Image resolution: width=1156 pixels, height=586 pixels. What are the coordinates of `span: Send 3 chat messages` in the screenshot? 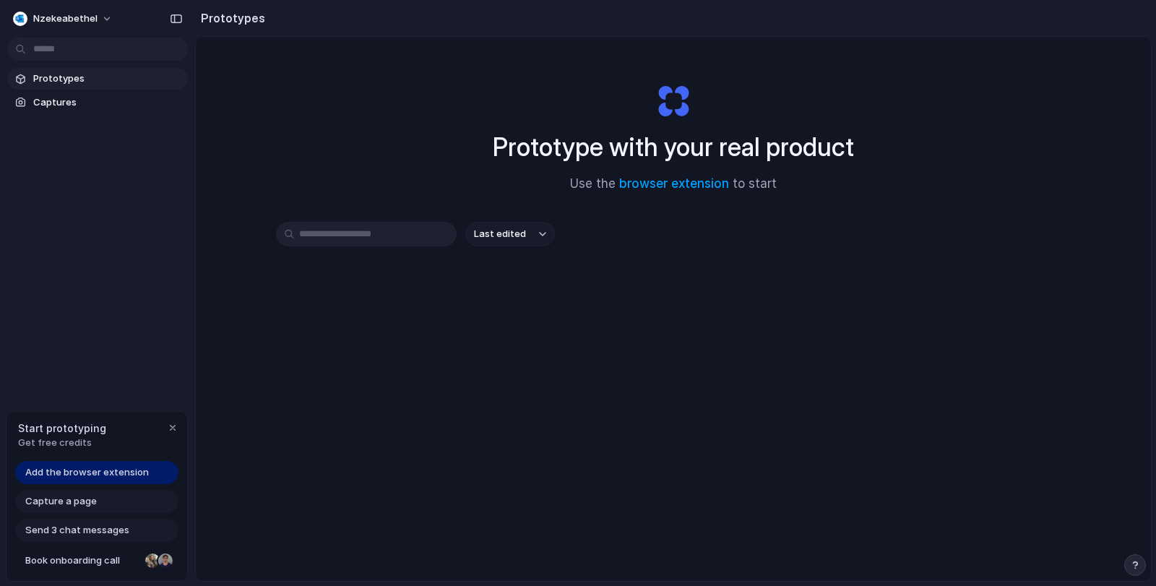 It's located at (77, 530).